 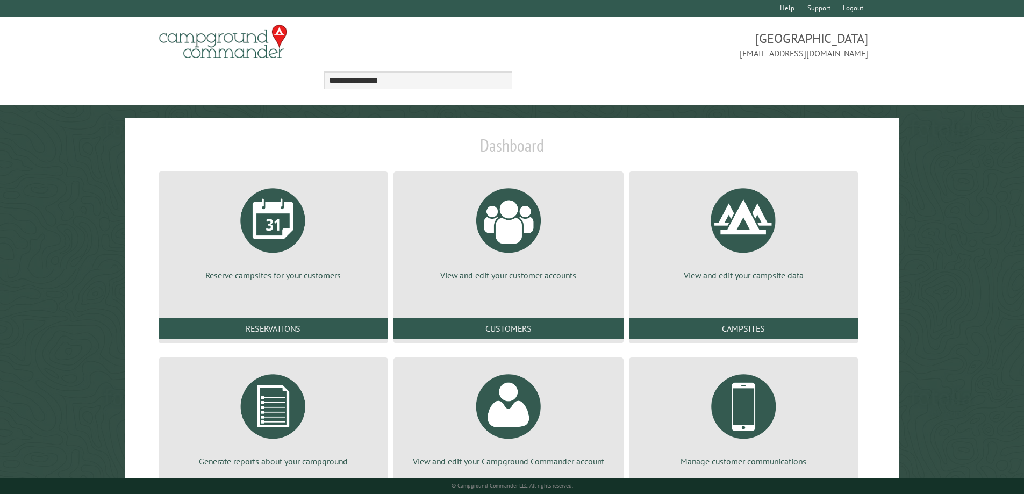 I want to click on p: View and edit your Campground Commander account, so click(x=508, y=461).